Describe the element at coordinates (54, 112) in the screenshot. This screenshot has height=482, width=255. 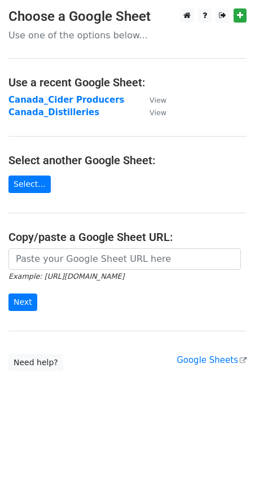
I see `strong: Canada_Distilleries` at that location.